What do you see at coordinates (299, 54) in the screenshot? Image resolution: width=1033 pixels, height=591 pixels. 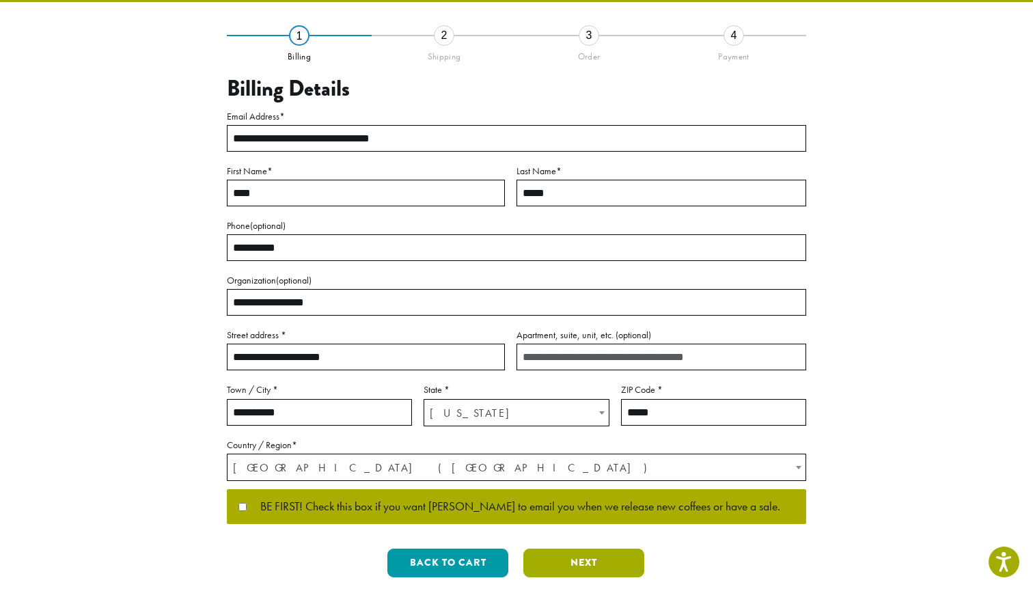 I see `div: Billing` at bounding box center [299, 54].